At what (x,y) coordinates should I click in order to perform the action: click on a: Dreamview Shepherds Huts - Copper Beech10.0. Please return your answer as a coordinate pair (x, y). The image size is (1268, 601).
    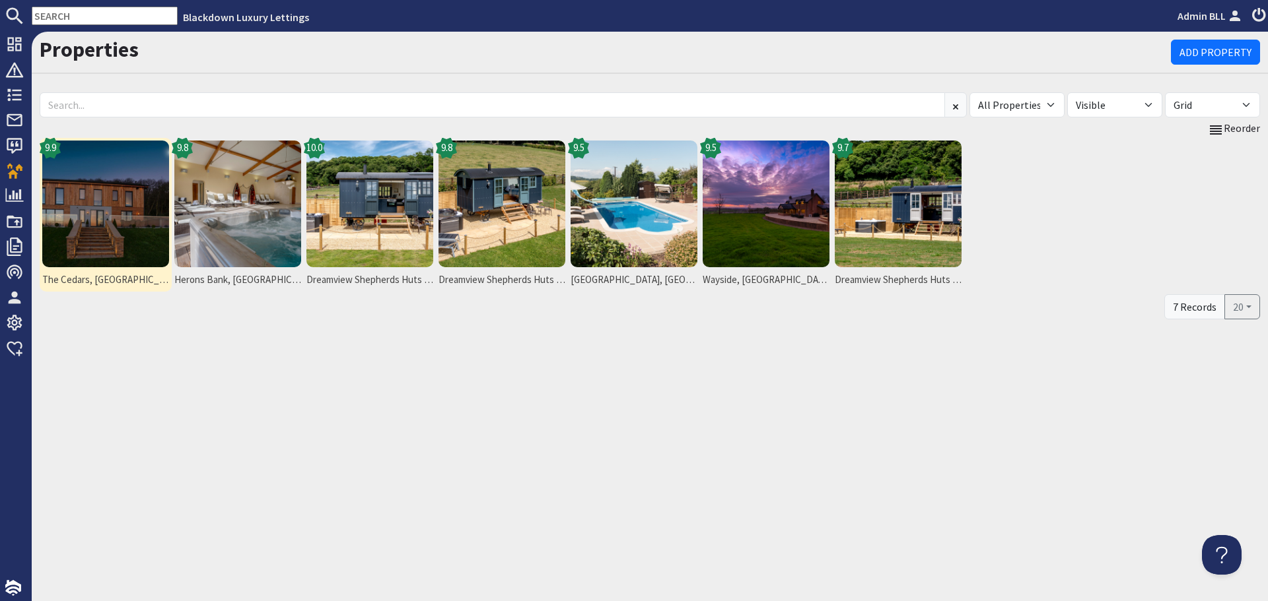
    Looking at the image, I should click on (370, 215).